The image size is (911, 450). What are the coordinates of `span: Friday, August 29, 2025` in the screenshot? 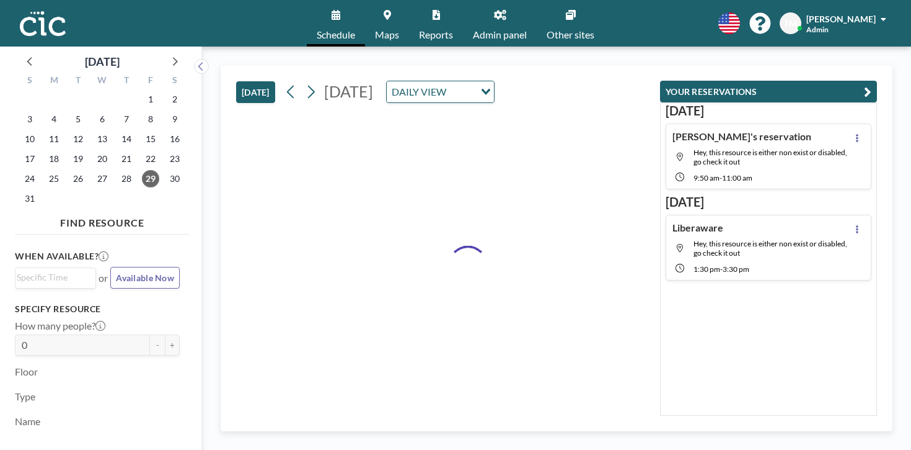 It's located at (151, 179).